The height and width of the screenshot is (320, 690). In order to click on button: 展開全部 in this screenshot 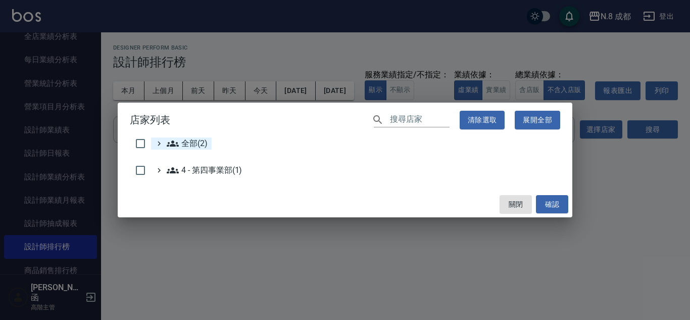, I will do `click(538, 120)`.